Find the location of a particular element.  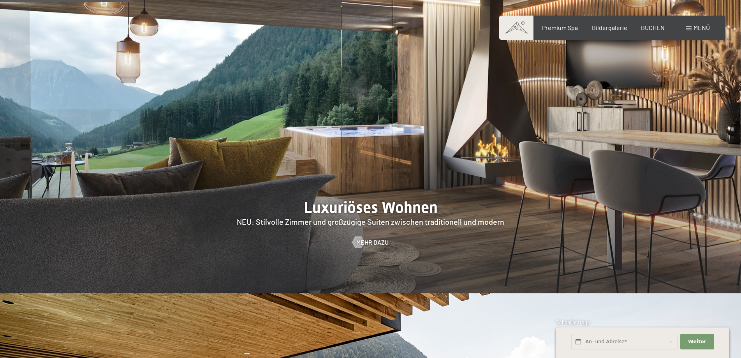

a: Bildergalerie is located at coordinates (609, 27).